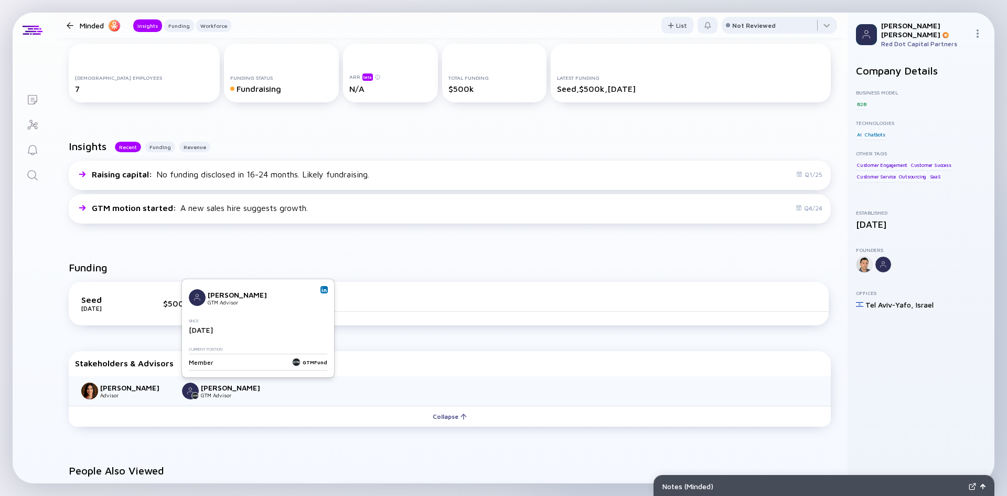  Describe the element at coordinates (147, 26) in the screenshot. I see `button: Insights` at that location.